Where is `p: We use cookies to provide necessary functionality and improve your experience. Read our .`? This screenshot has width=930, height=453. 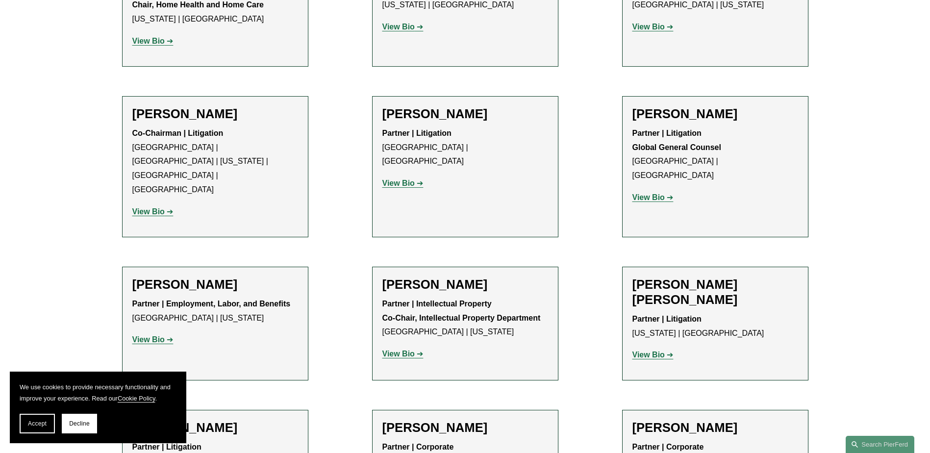 p: We use cookies to provide necessary functionality and improve your experience. Read our . is located at coordinates (98, 393).